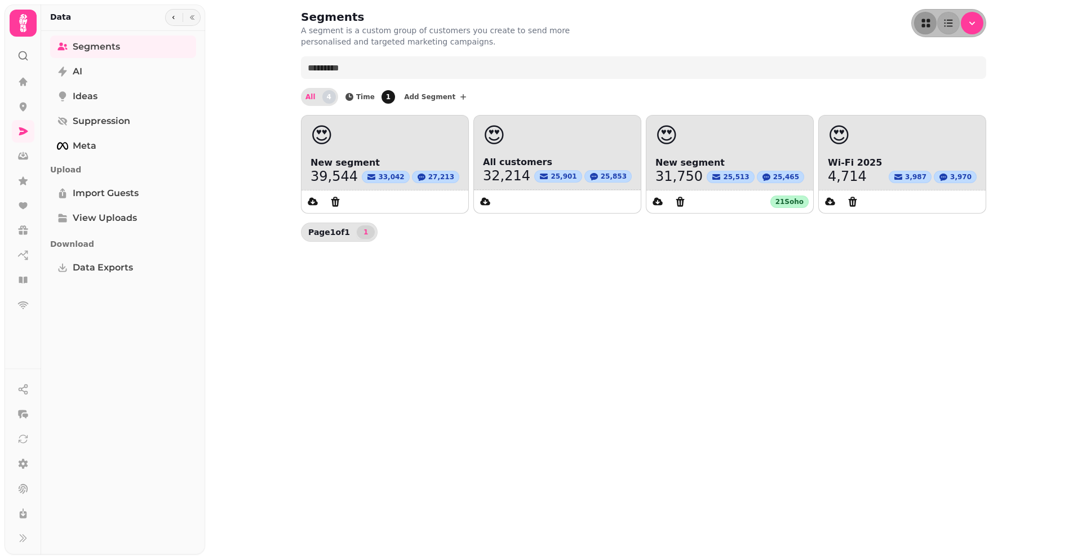  Describe the element at coordinates (101, 121) in the screenshot. I see `span: Suppression` at that location.